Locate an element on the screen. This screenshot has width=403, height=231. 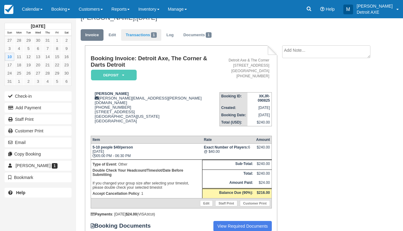
p: : 1 is located at coordinates (146, 194).